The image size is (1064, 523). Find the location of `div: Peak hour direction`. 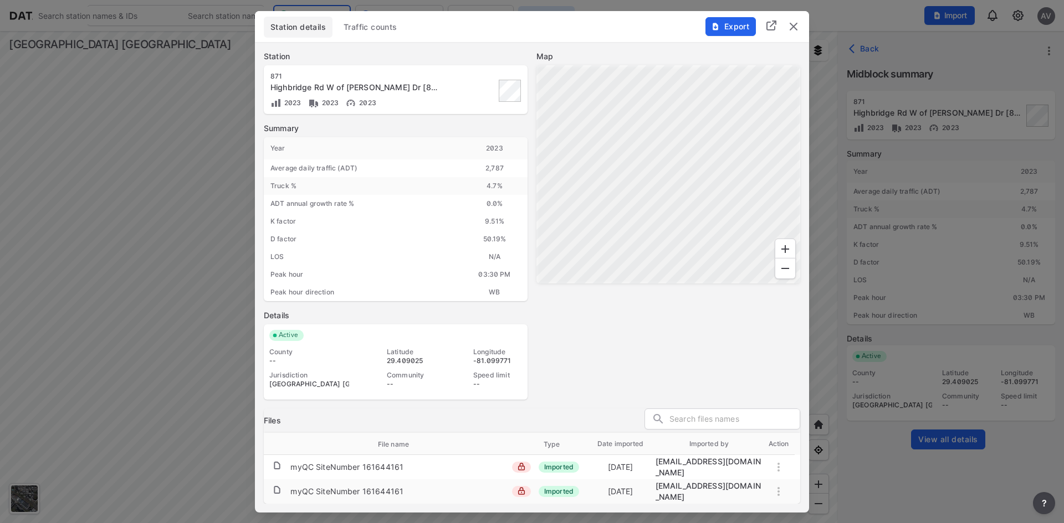

div: Peak hour direction is located at coordinates (362, 292).